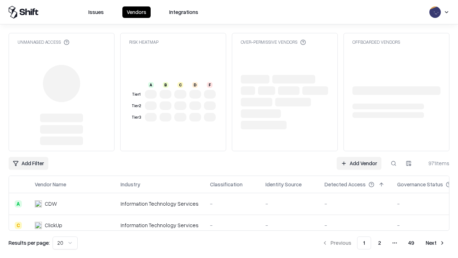 The height and width of the screenshot is (258, 458). What do you see at coordinates (136, 117) in the screenshot?
I see `div: Tier 3` at bounding box center [136, 117].